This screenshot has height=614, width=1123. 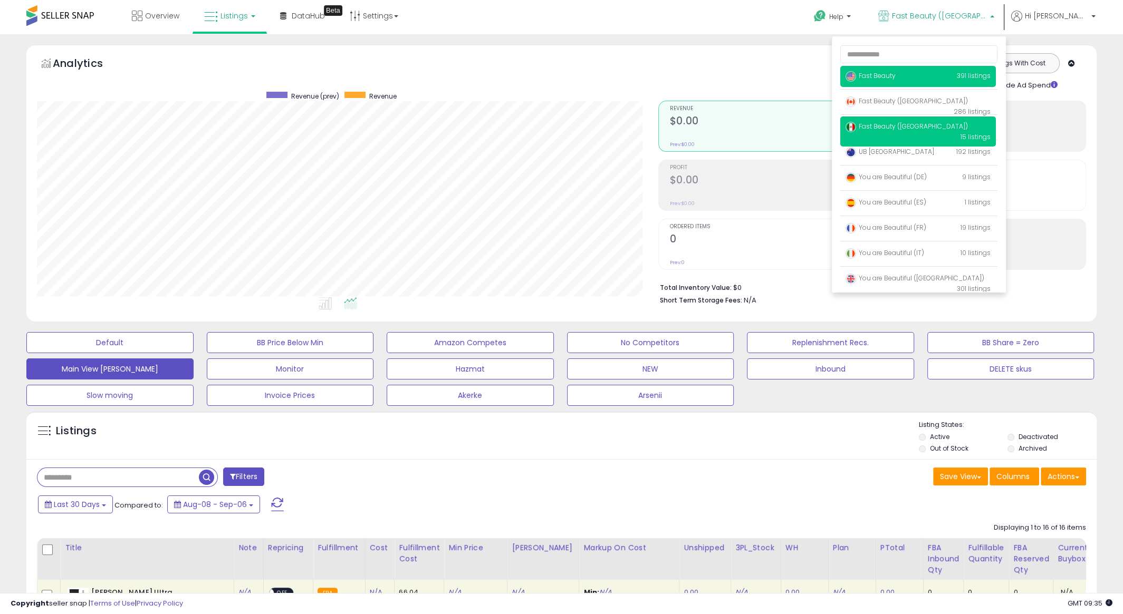 What do you see at coordinates (629, 559) in the screenshot?
I see `th: The percentage added to the cost of goods (COGS) that forms the calculator for Min & Max prices.` at bounding box center [629, 559].